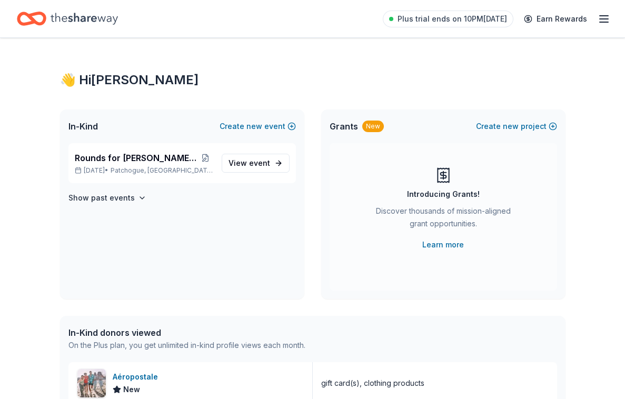  Describe the element at coordinates (83, 126) in the screenshot. I see `span: In-Kind` at that location.